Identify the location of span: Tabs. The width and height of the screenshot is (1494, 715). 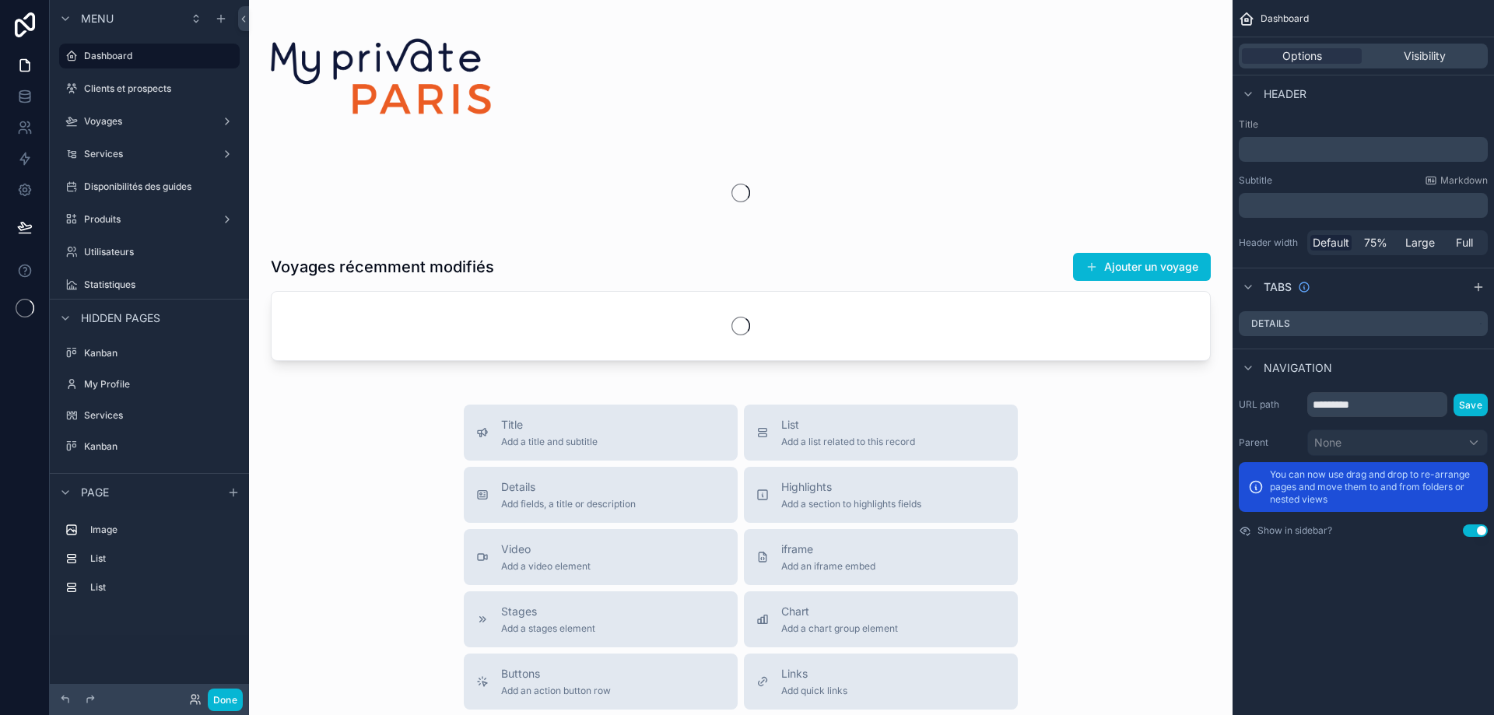
(1278, 287).